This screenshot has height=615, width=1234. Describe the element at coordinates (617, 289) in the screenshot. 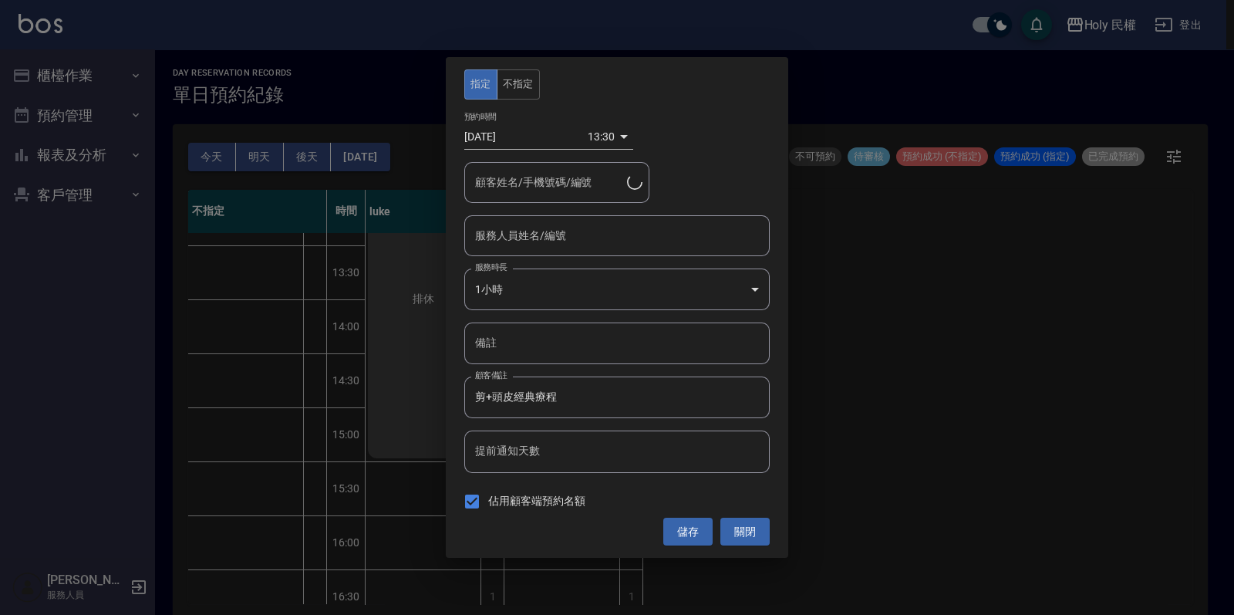

I see `div: 1小時` at that location.